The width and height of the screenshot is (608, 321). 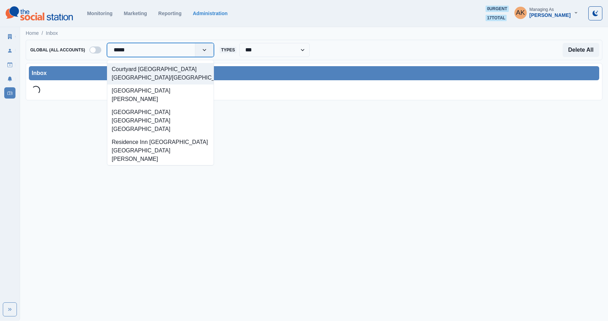 I want to click on a: Clients, so click(x=10, y=37).